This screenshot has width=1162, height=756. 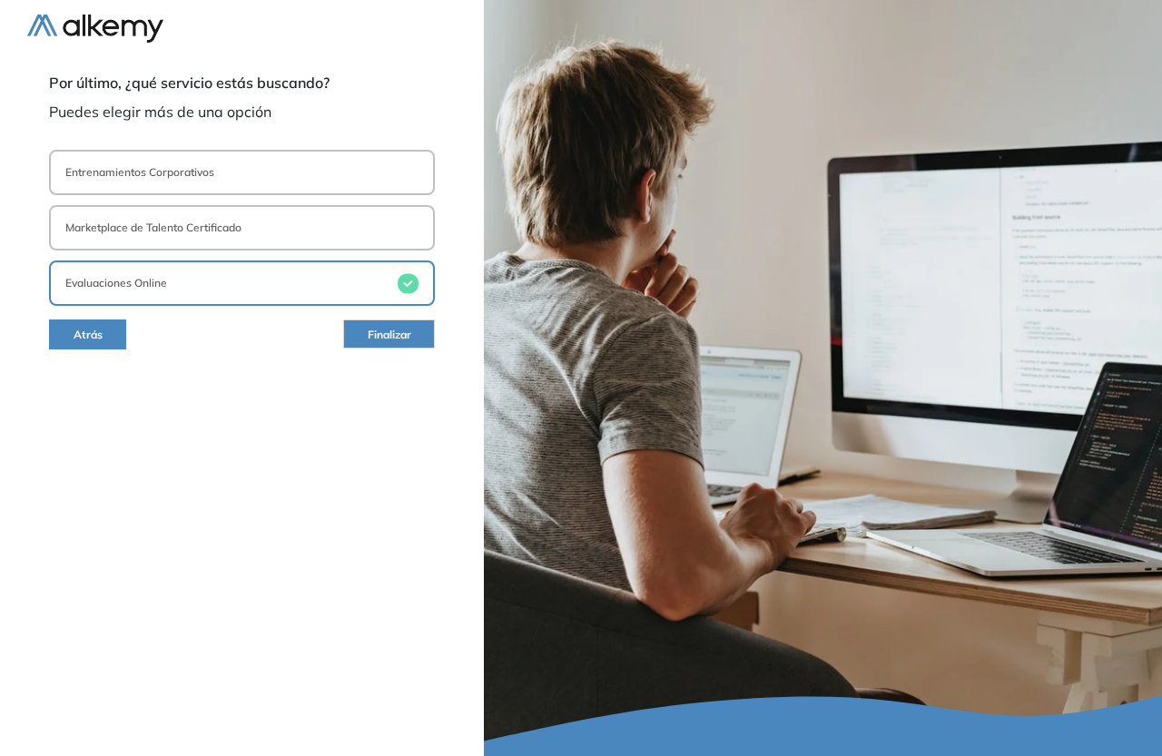 I want to click on p: Evaluaciones Online, so click(x=116, y=283).